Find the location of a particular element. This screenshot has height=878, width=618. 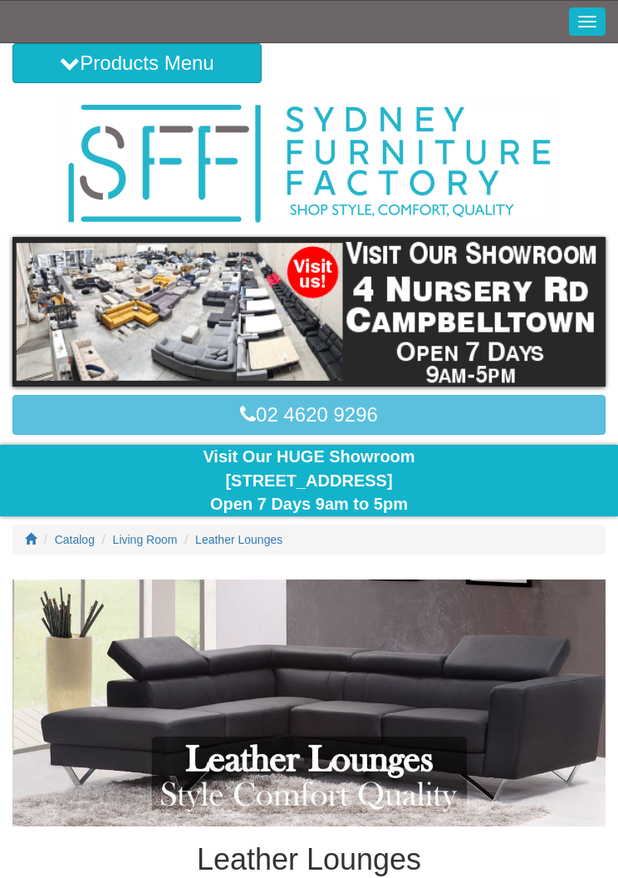

a: Catalog is located at coordinates (75, 539).